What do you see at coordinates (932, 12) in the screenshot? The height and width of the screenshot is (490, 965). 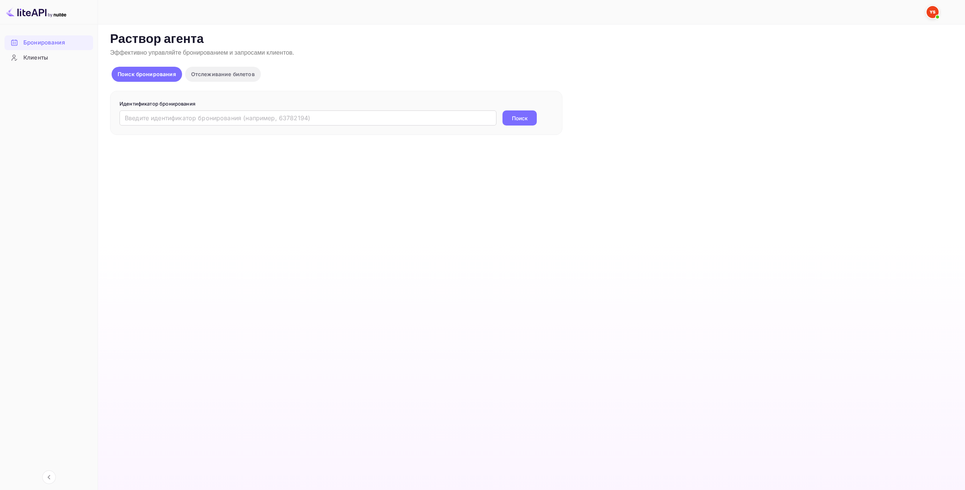 I see `img: Служба Поддержки Яндекса` at bounding box center [932, 12].